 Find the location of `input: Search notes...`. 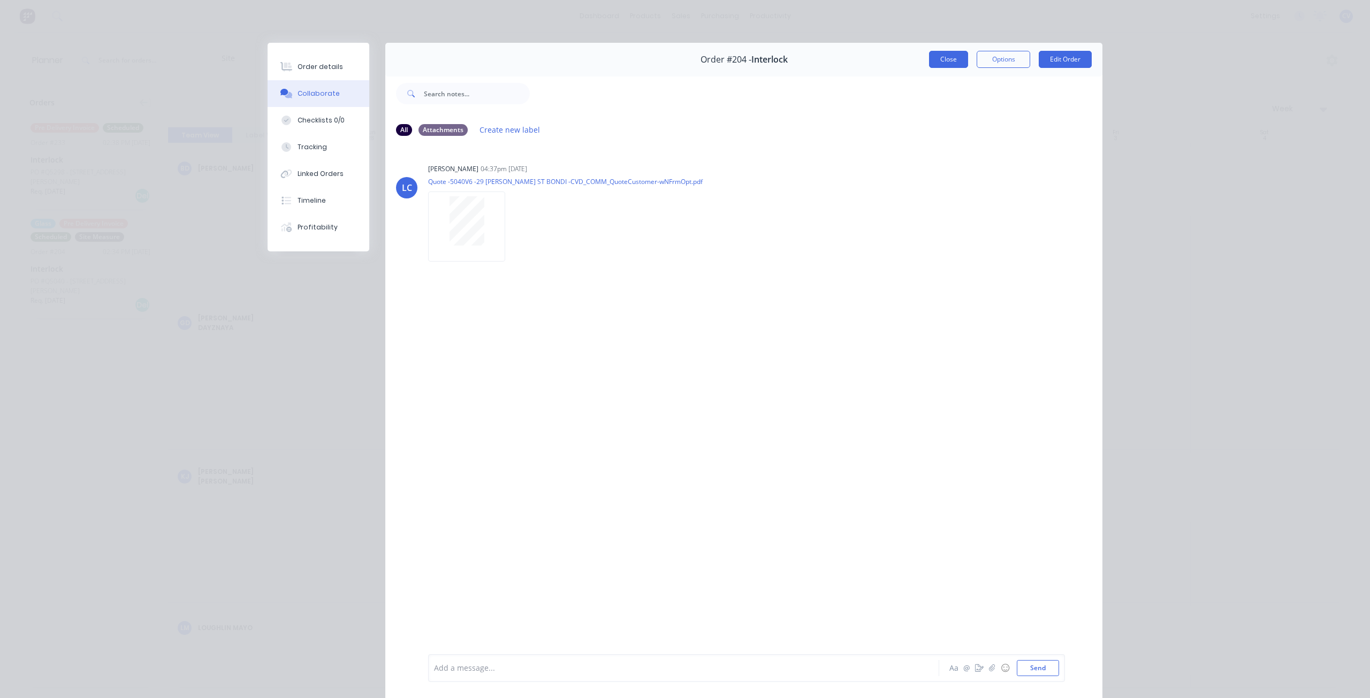

input: Search notes... is located at coordinates (477, 94).